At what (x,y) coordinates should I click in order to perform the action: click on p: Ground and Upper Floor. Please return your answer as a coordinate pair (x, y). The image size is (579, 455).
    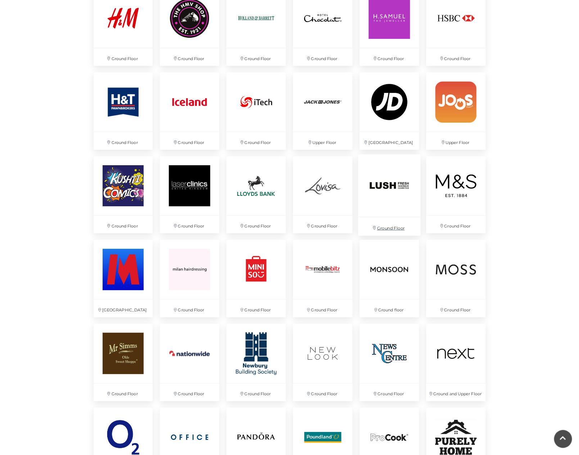
    Looking at the image, I should click on (456, 392).